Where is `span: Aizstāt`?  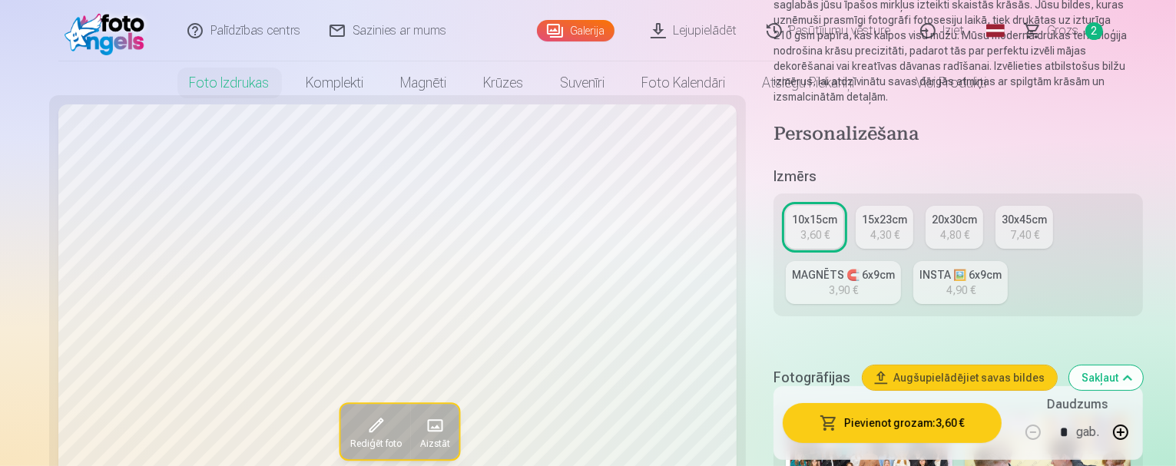
span: Aizstāt is located at coordinates (434, 444).